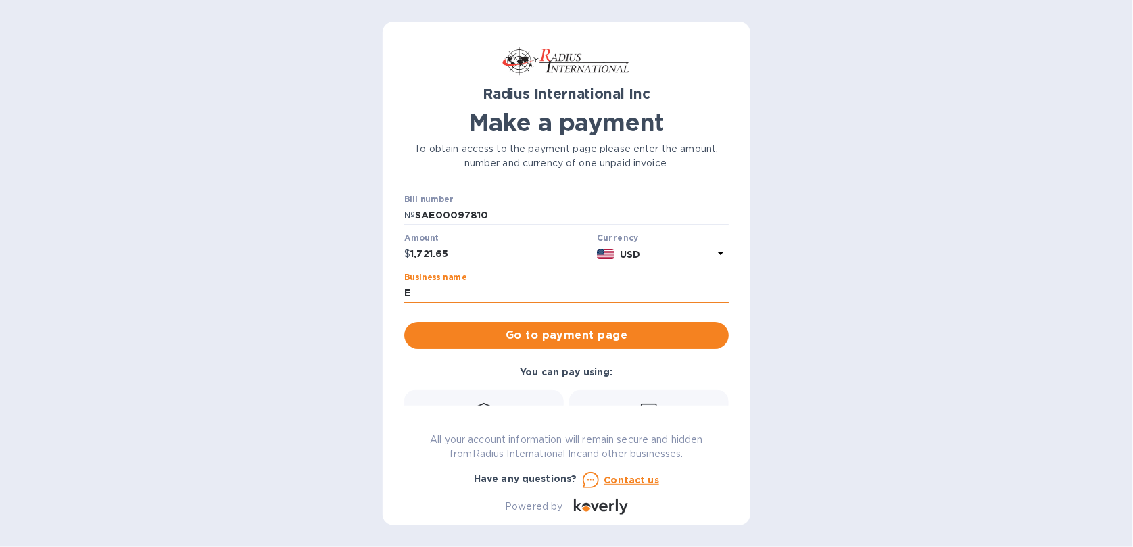 The width and height of the screenshot is (1133, 547). Describe the element at coordinates (618, 237) in the screenshot. I see `b: Currency` at that location.